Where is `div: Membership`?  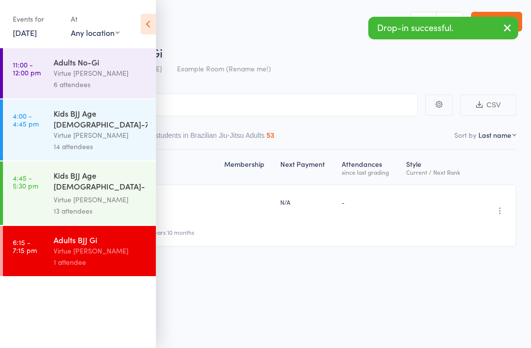
div: Membership is located at coordinates (248, 167).